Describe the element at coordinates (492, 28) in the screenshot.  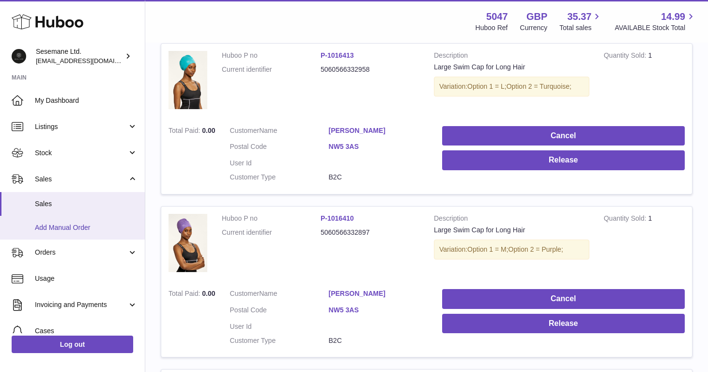
I see `div: Huboo Ref` at that location.